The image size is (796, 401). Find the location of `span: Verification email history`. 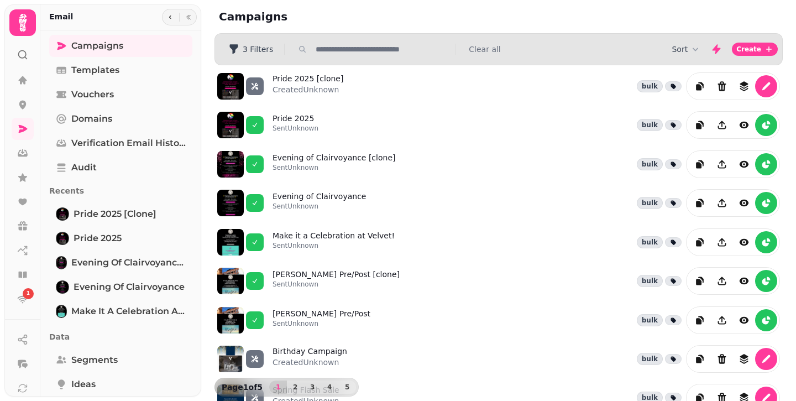

span: Verification email history is located at coordinates (128, 143).